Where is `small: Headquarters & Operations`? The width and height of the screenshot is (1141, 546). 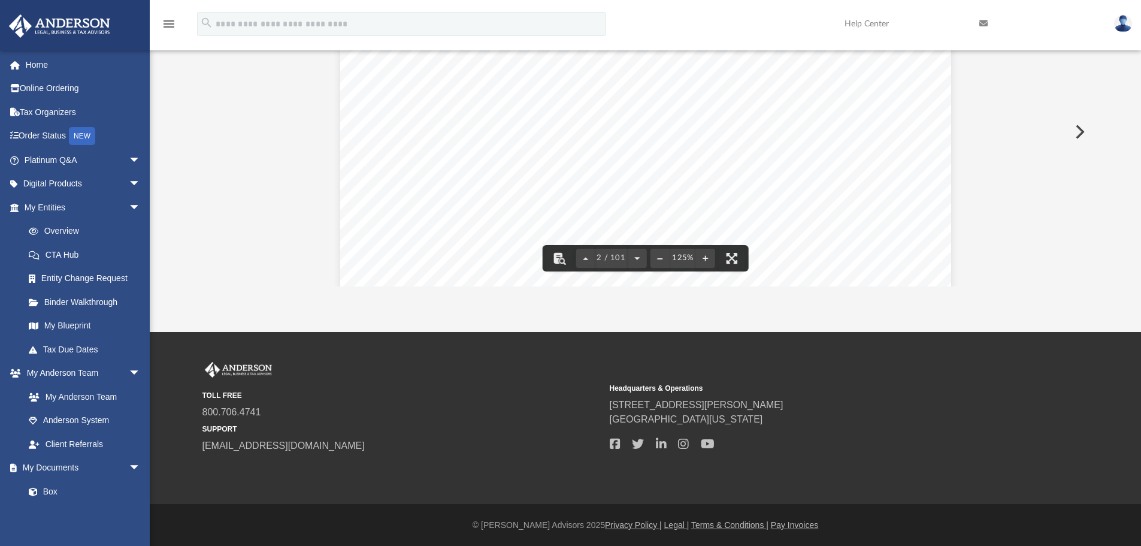 small: Headquarters & Operations is located at coordinates (809, 388).